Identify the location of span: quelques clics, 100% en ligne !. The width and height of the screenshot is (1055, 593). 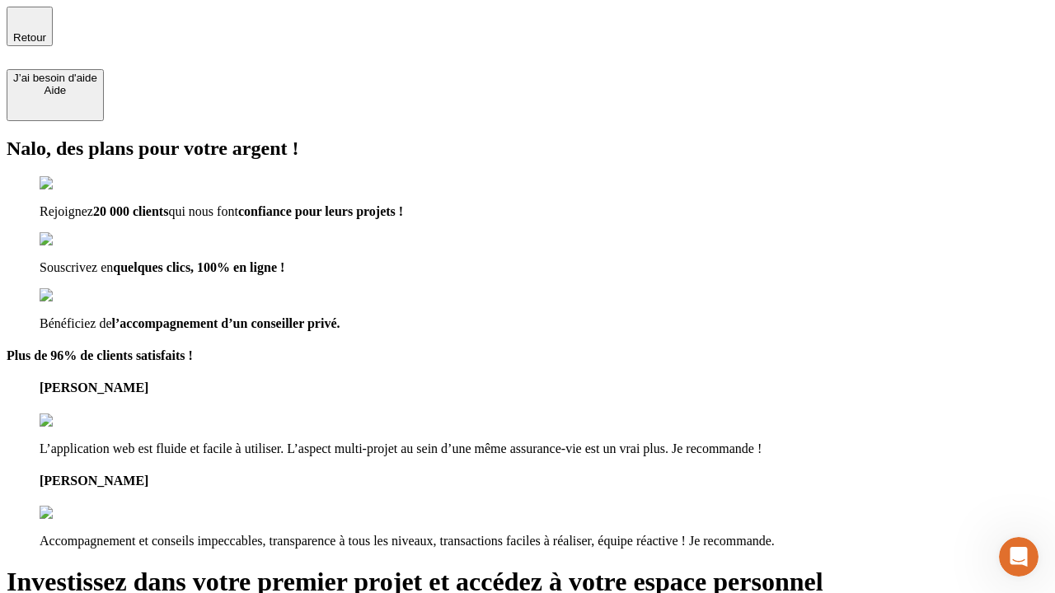
(199, 267).